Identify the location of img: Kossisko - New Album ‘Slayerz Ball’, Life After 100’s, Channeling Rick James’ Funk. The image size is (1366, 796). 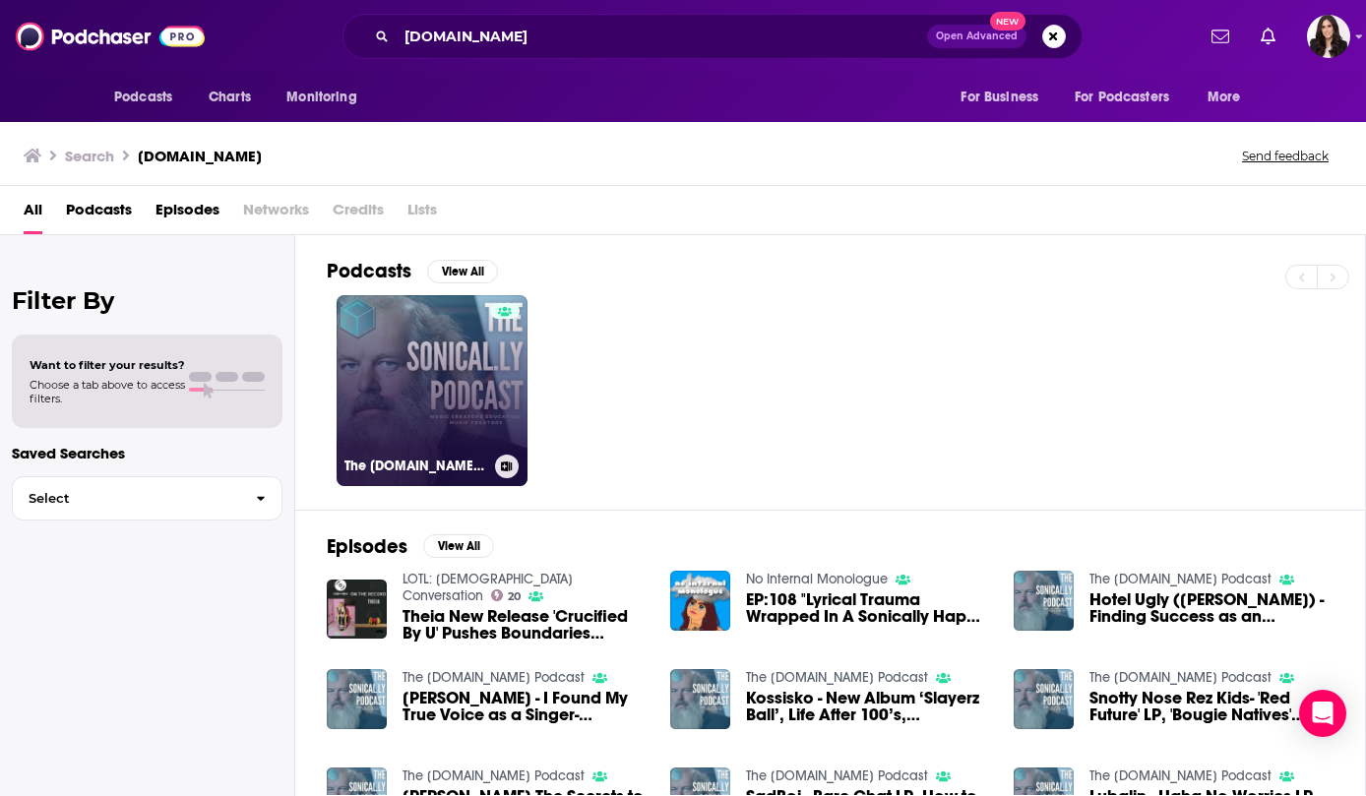
(700, 699).